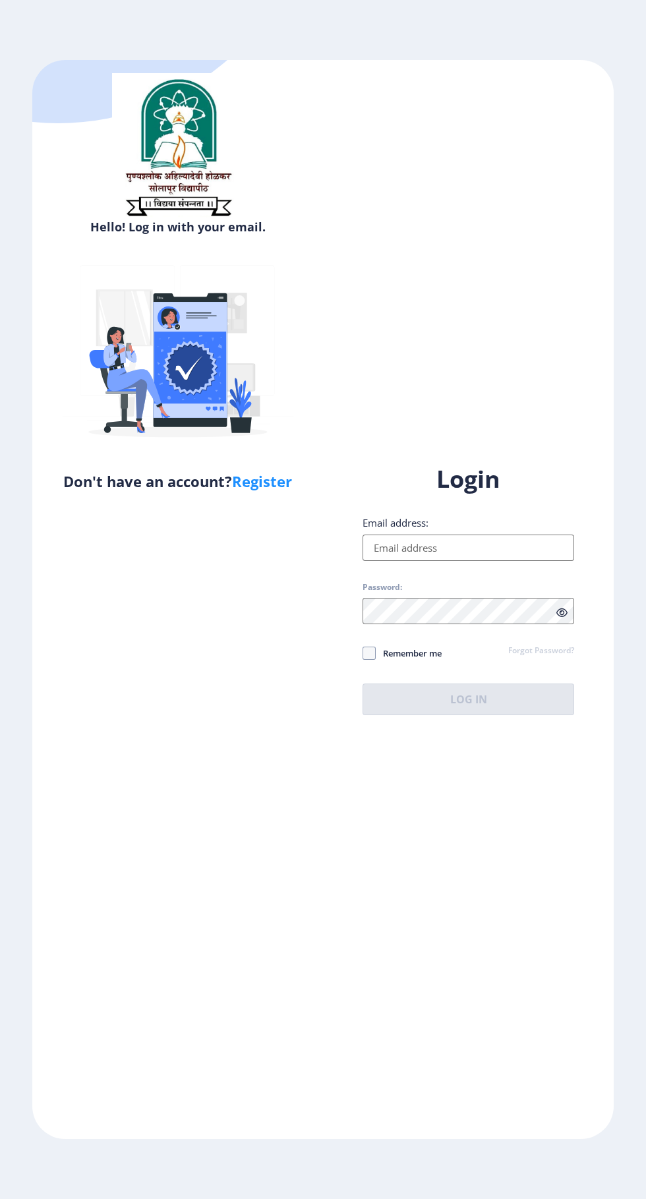 The image size is (646, 1199). What do you see at coordinates (262, 481) in the screenshot?
I see `a: Register` at bounding box center [262, 481].